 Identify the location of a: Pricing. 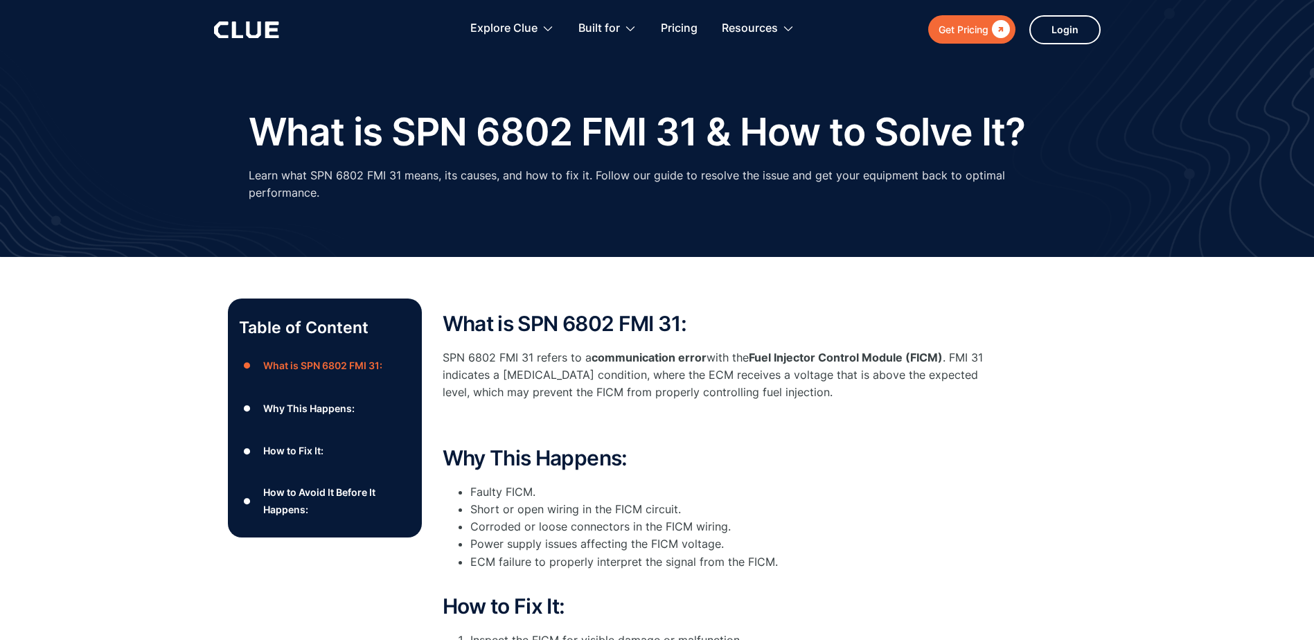
(679, 28).